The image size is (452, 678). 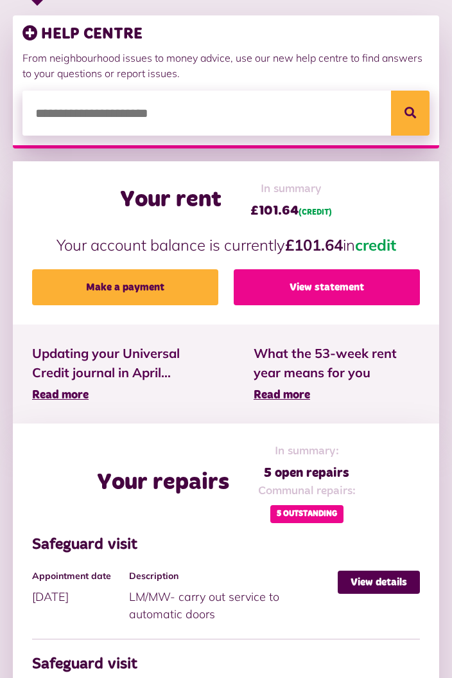 What do you see at coordinates (226, 66) in the screenshot?
I see `p: From neighbourhood issues to money advice, use our new help centre to find answers to your questi...` at bounding box center [226, 66].